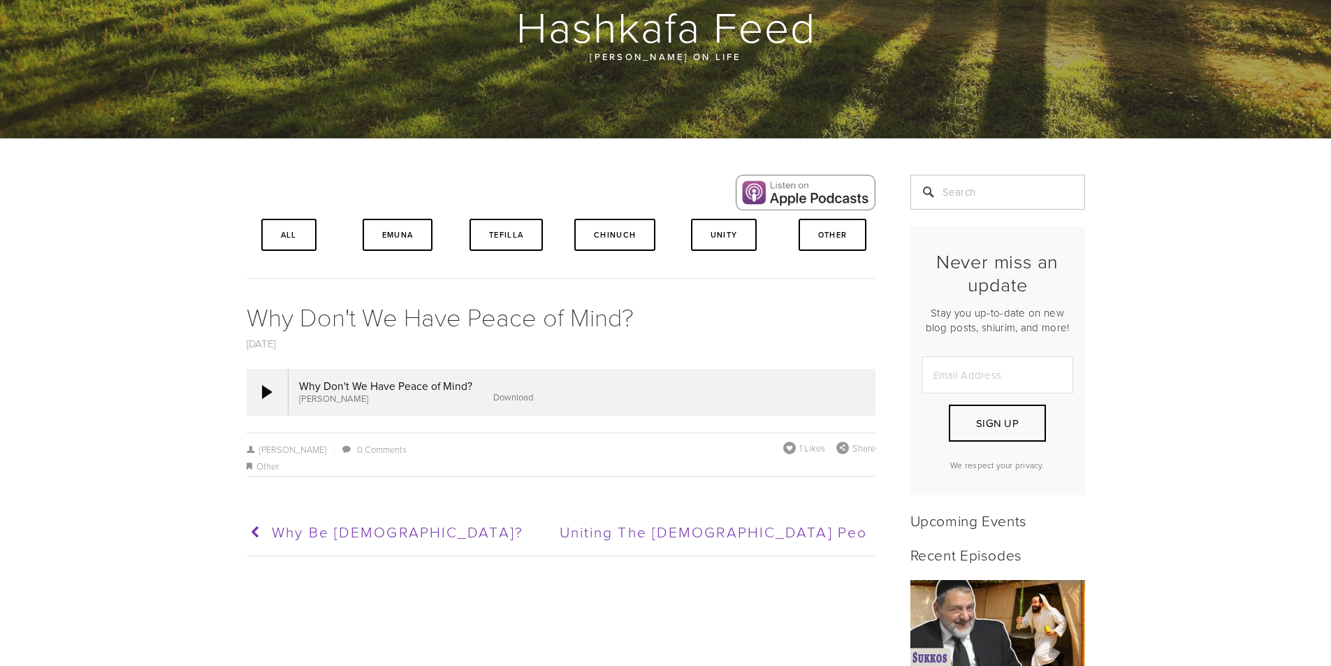 This screenshot has height=666, width=1331. Describe the element at coordinates (998, 272) in the screenshot. I see `h2: Never miss an update` at that location.